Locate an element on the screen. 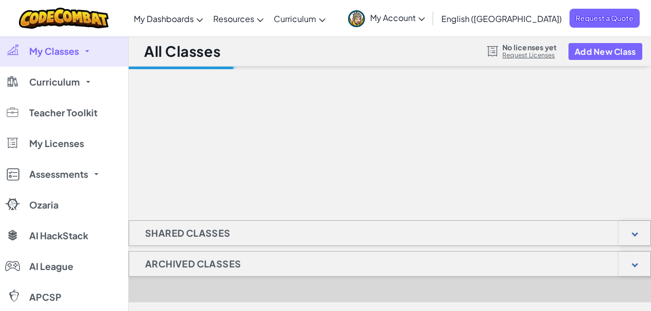 Image resolution: width=651 pixels, height=311 pixels. a: My Dashboards is located at coordinates (168, 18).